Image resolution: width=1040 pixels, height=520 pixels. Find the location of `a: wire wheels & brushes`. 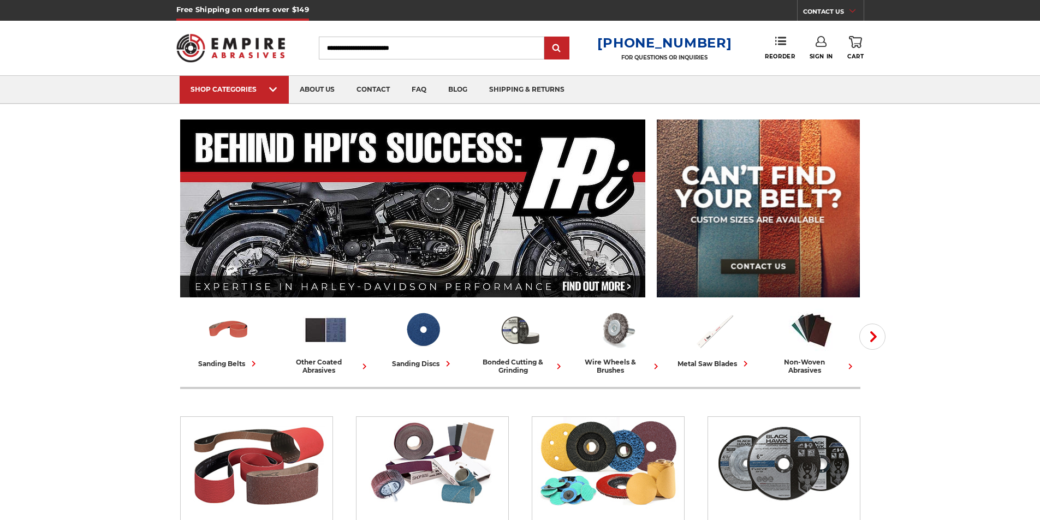

a: wire wheels & brushes is located at coordinates (618, 341).